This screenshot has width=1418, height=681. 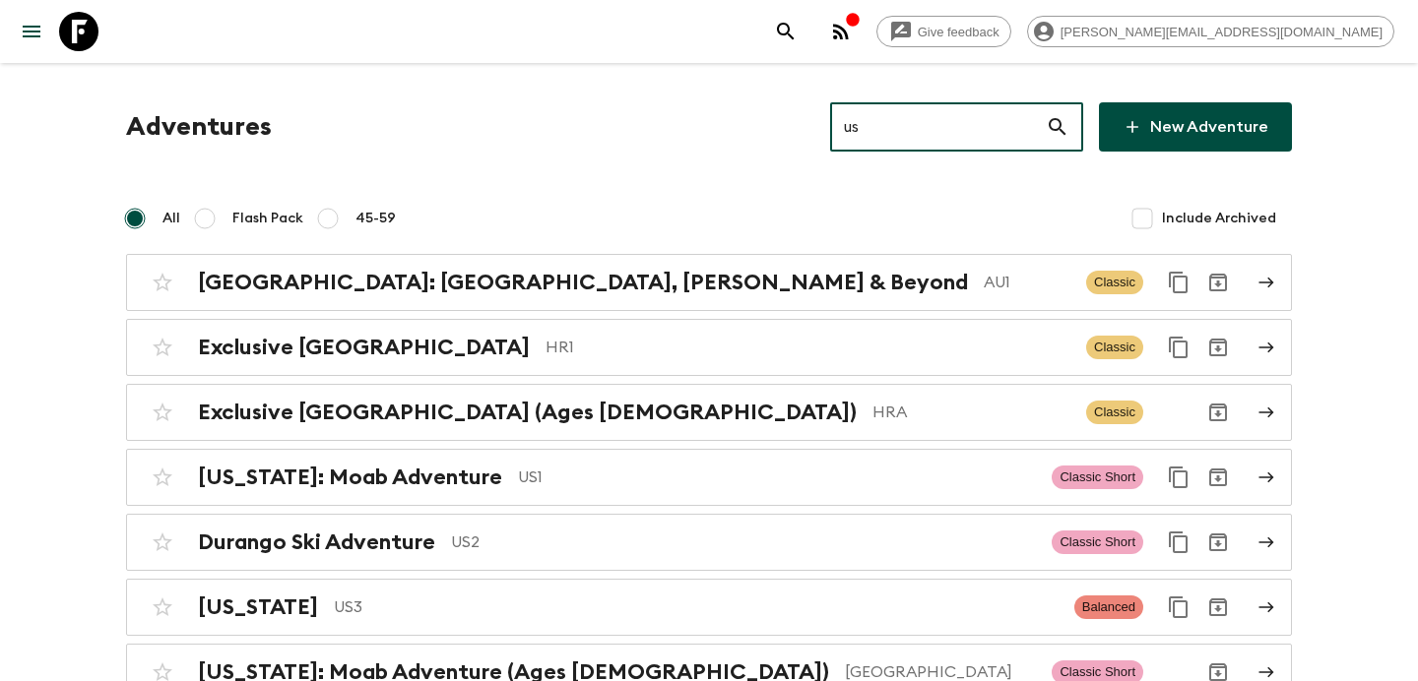 I want to click on p: HR1, so click(x=807, y=348).